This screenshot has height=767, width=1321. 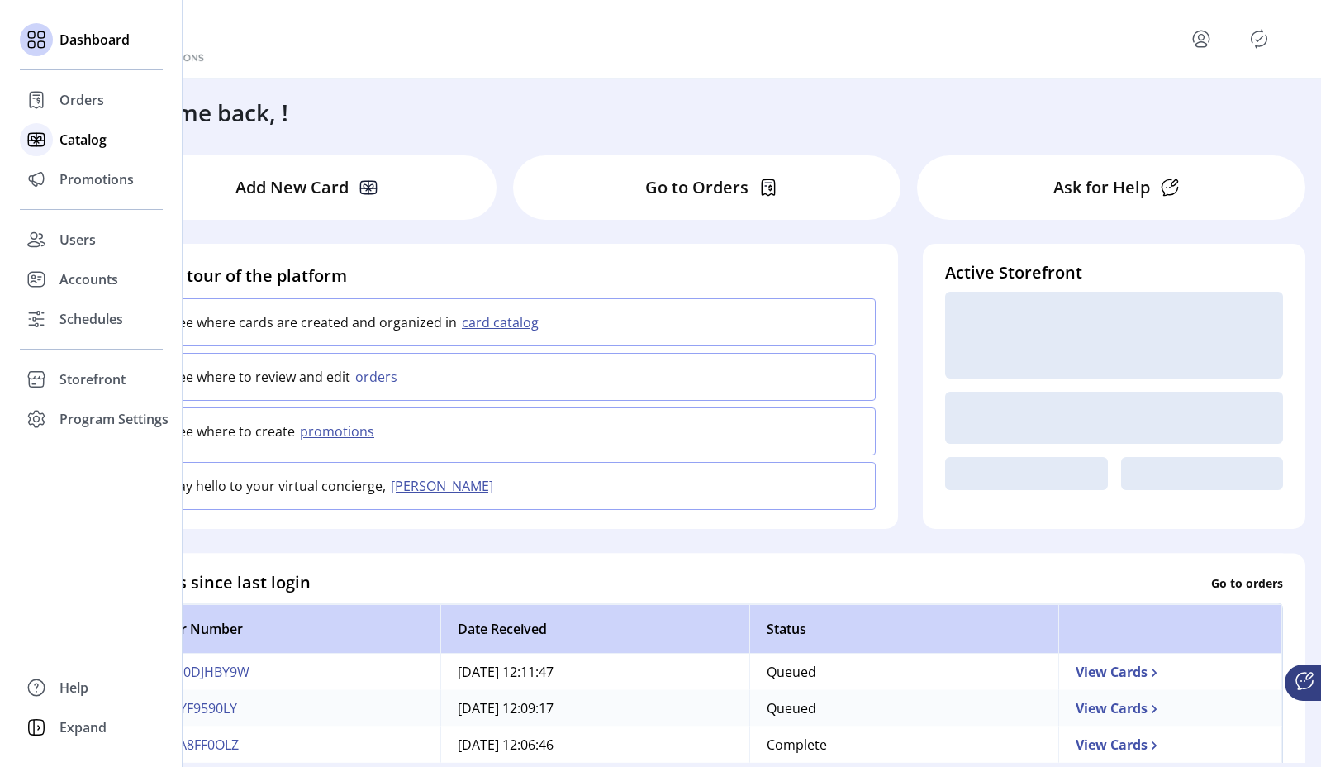 I want to click on span: Program Settings, so click(x=114, y=419).